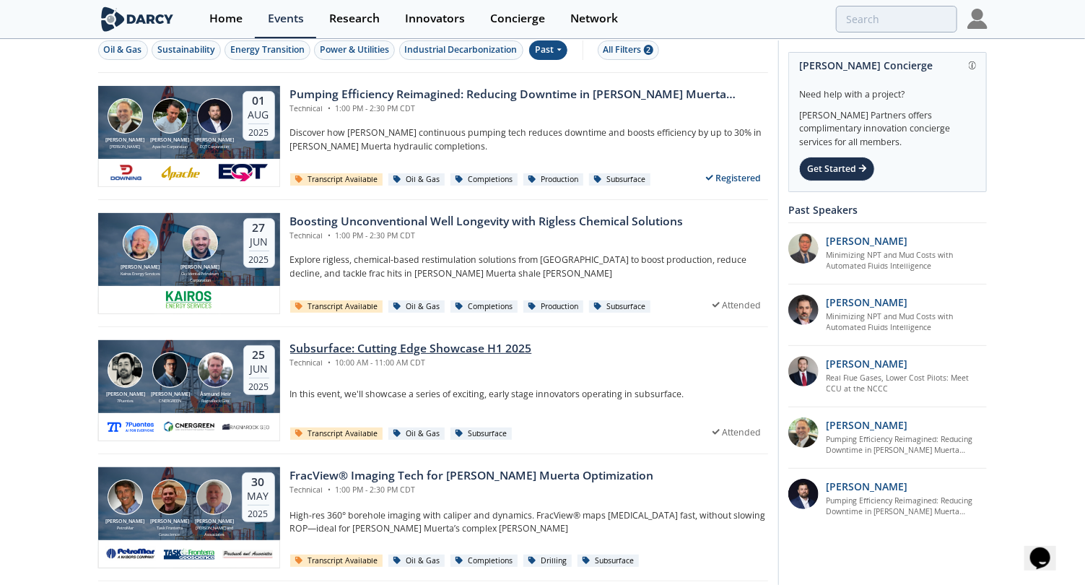 The width and height of the screenshot is (1085, 585). Describe the element at coordinates (487, 222) in the screenshot. I see `div: Boosting Unconventional Well Longevity with Rigless Chemical Solutions` at that location.